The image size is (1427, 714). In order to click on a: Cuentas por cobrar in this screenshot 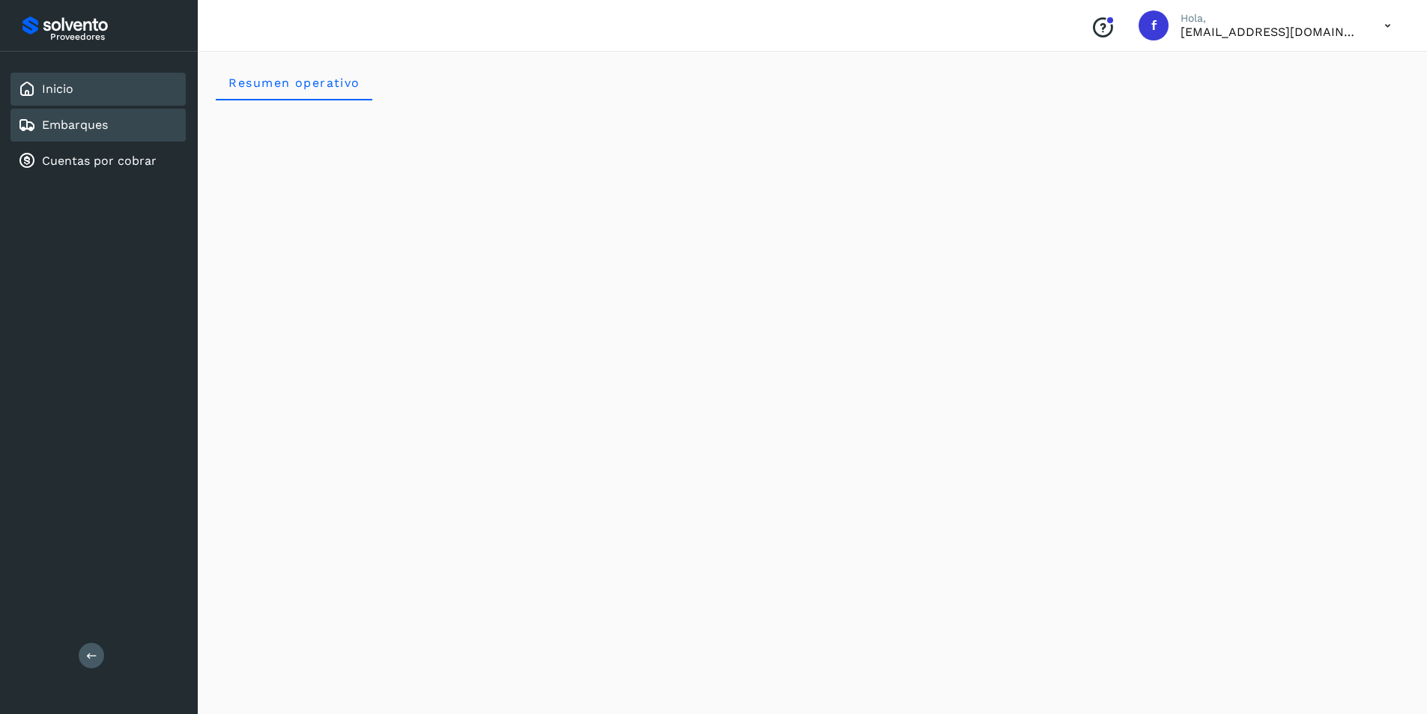, I will do `click(99, 160)`.